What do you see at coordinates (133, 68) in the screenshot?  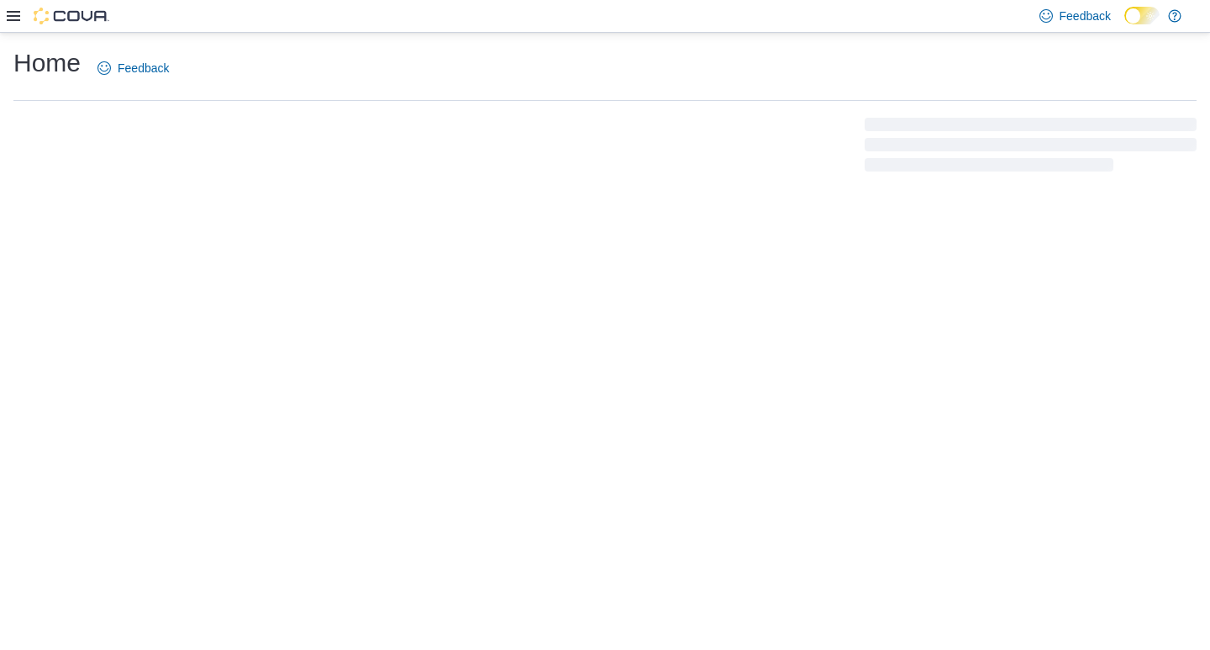 I see `a: Feedback` at bounding box center [133, 68].